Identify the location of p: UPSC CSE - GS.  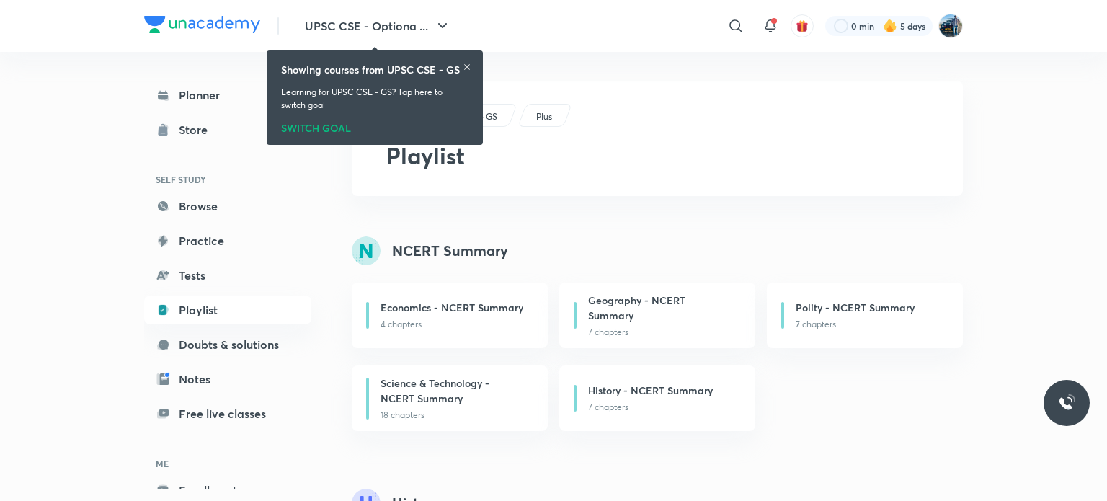
(467, 117).